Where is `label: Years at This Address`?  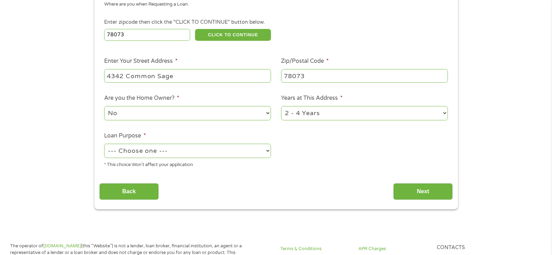
label: Years at This Address is located at coordinates (312, 98).